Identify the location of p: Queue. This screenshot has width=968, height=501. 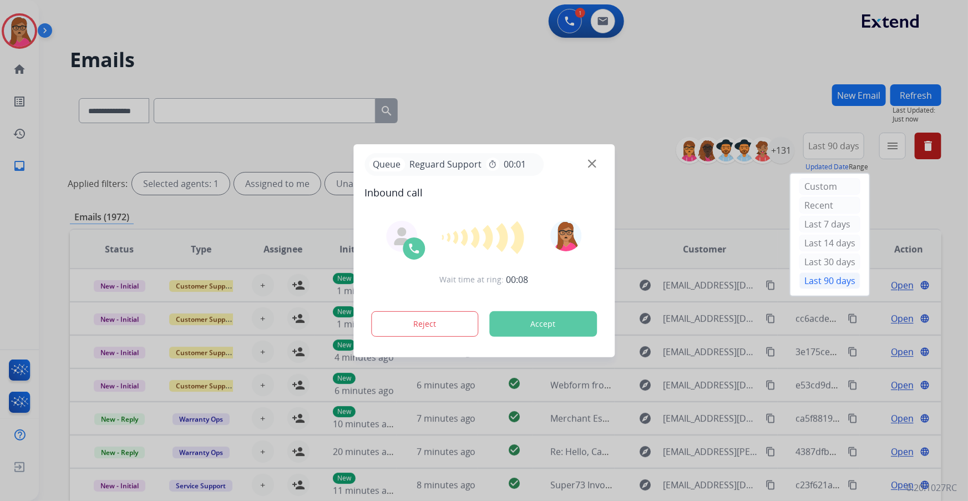
(387, 164).